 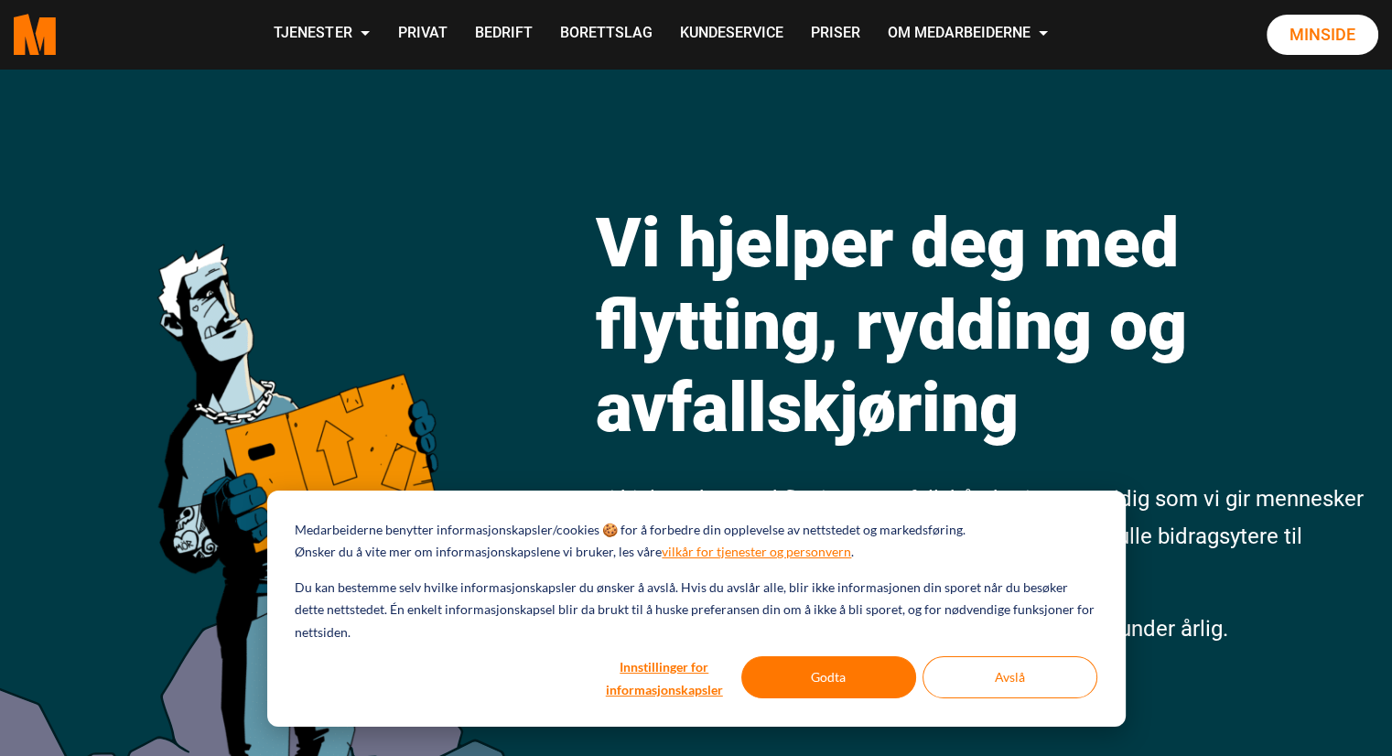 What do you see at coordinates (502, 34) in the screenshot?
I see `a: Bedrift` at bounding box center [502, 34].